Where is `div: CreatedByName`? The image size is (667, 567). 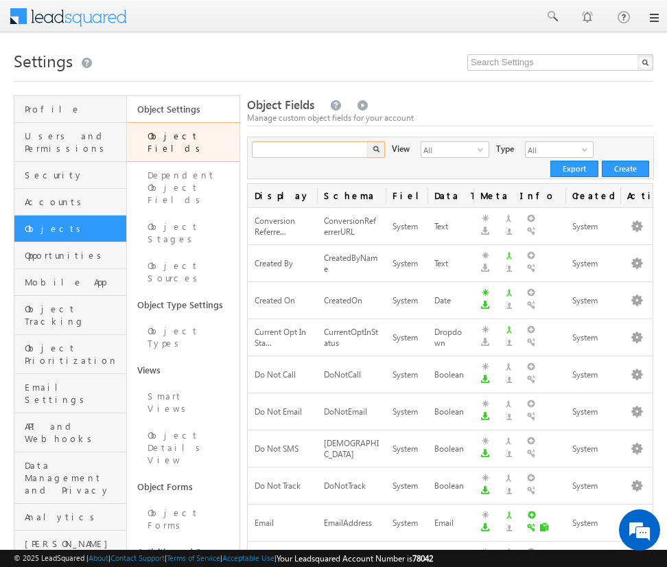
div: CreatedByName is located at coordinates (351, 264).